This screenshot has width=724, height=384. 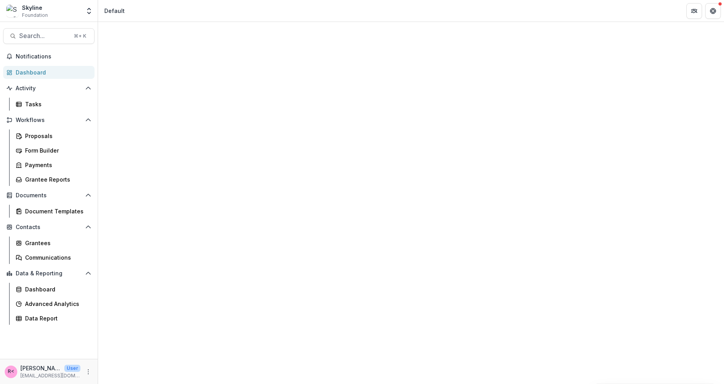 I want to click on div: Communications, so click(x=56, y=257).